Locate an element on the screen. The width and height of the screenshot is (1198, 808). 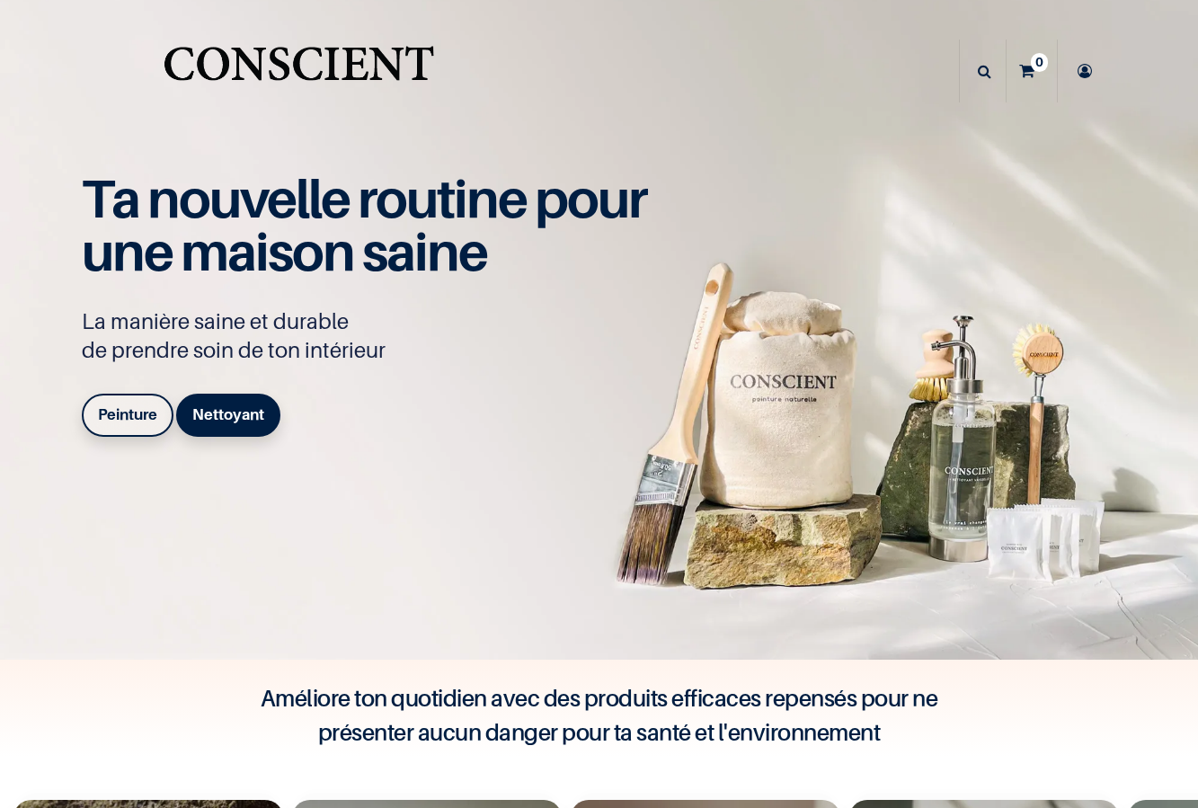
p: La manière saine et durable de prendre soin de ton intérieur is located at coordinates (374, 336).